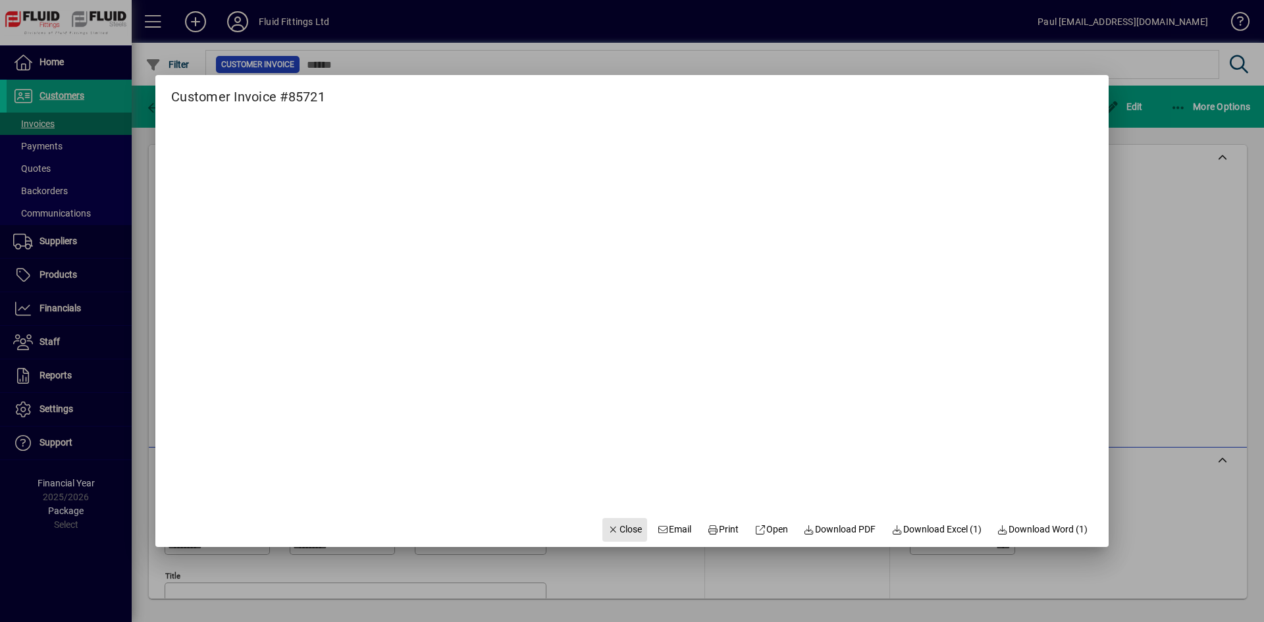 The height and width of the screenshot is (622, 1264). I want to click on button: Download Word (1), so click(1043, 530).